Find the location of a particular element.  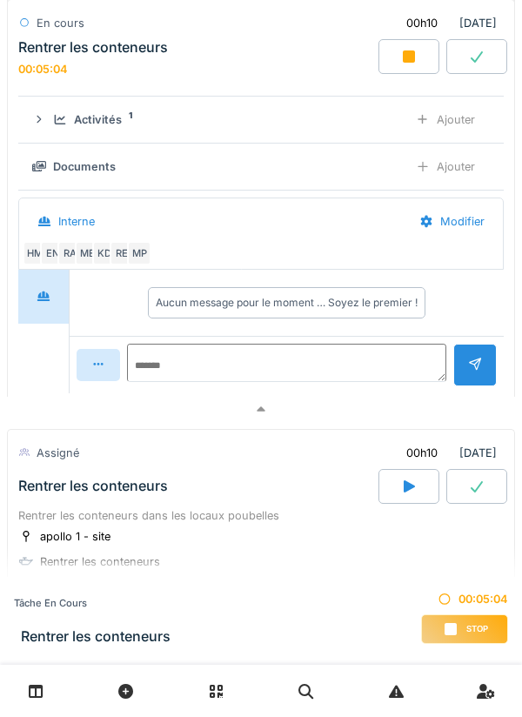

div: Assigné is located at coordinates (57, 452).